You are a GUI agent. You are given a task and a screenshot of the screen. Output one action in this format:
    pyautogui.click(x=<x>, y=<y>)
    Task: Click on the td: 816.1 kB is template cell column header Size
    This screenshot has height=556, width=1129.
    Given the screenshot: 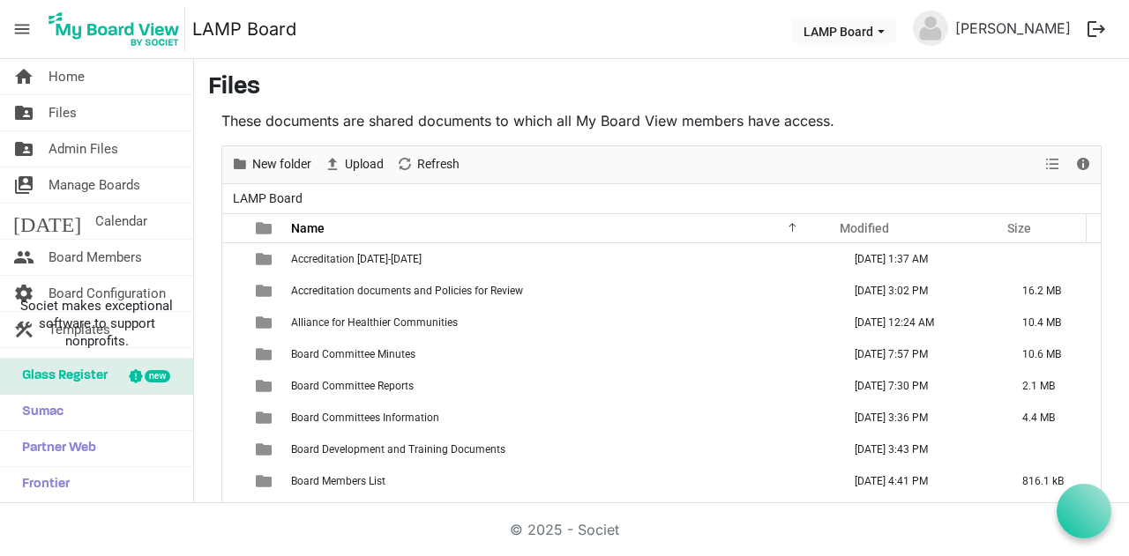 What is the action you would take?
    pyautogui.click(x=1052, y=481)
    